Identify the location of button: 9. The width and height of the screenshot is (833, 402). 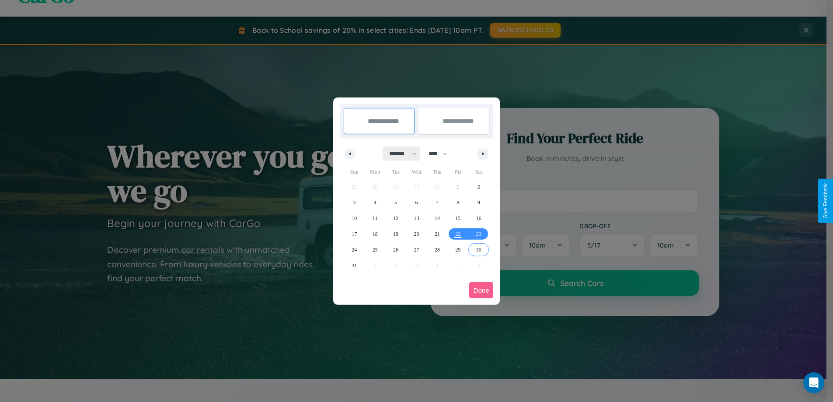
(479, 203).